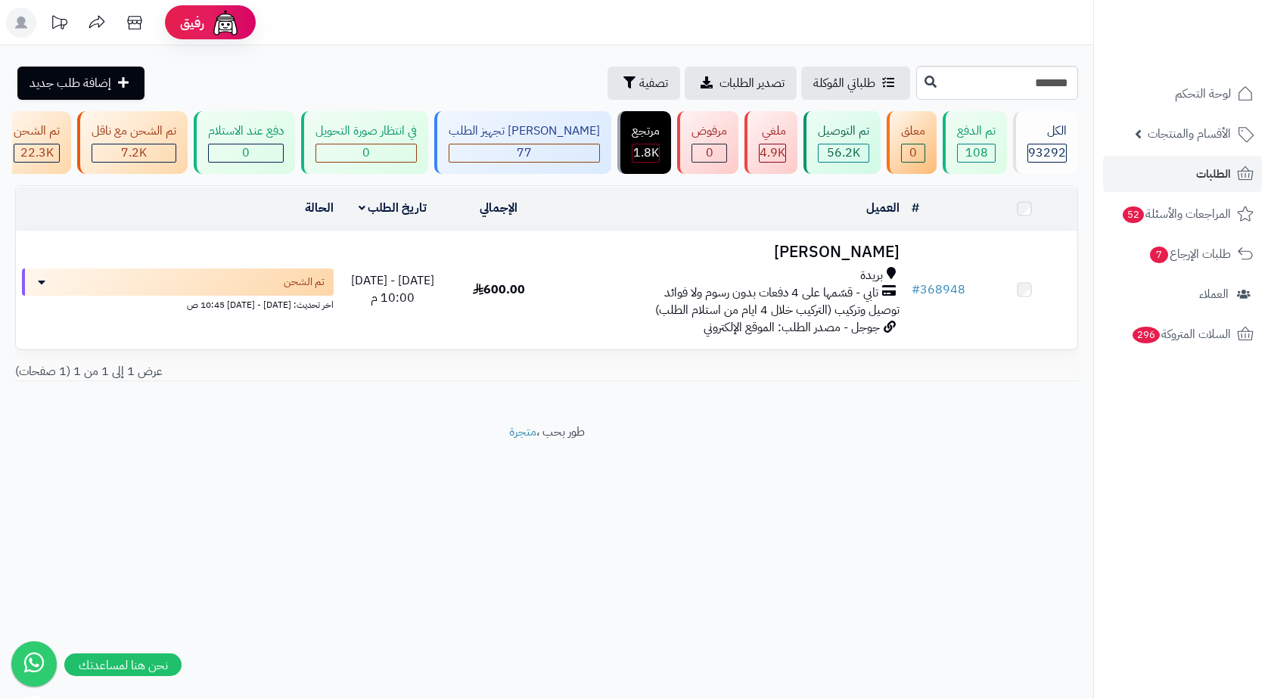 The width and height of the screenshot is (1271, 698). Describe the element at coordinates (134, 153) in the screenshot. I see `span: 7.2K` at that location.